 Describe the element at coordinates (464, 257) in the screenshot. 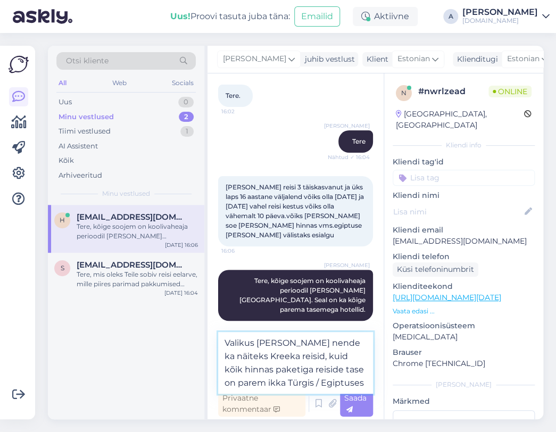

I see `p: Kliendi telefon` at that location.